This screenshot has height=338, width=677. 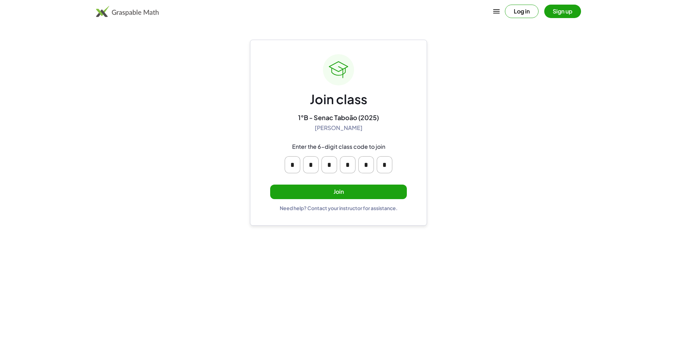 I want to click on div: Join class, so click(x=338, y=99).